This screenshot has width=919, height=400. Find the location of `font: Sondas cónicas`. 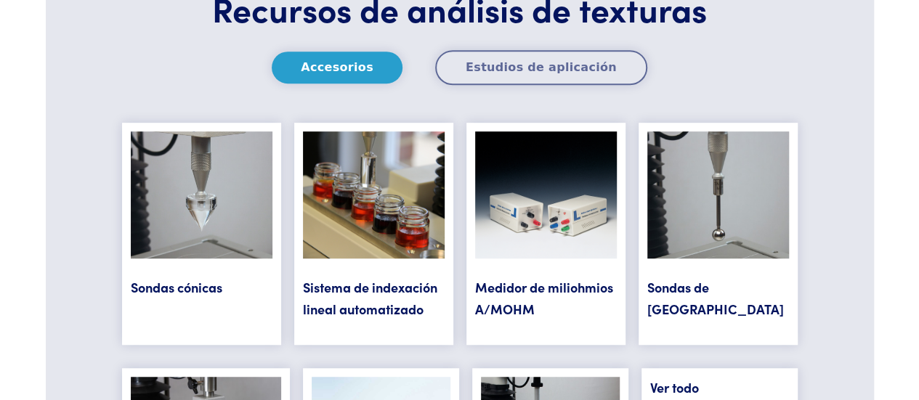

font: Sondas cónicas is located at coordinates (176, 287).